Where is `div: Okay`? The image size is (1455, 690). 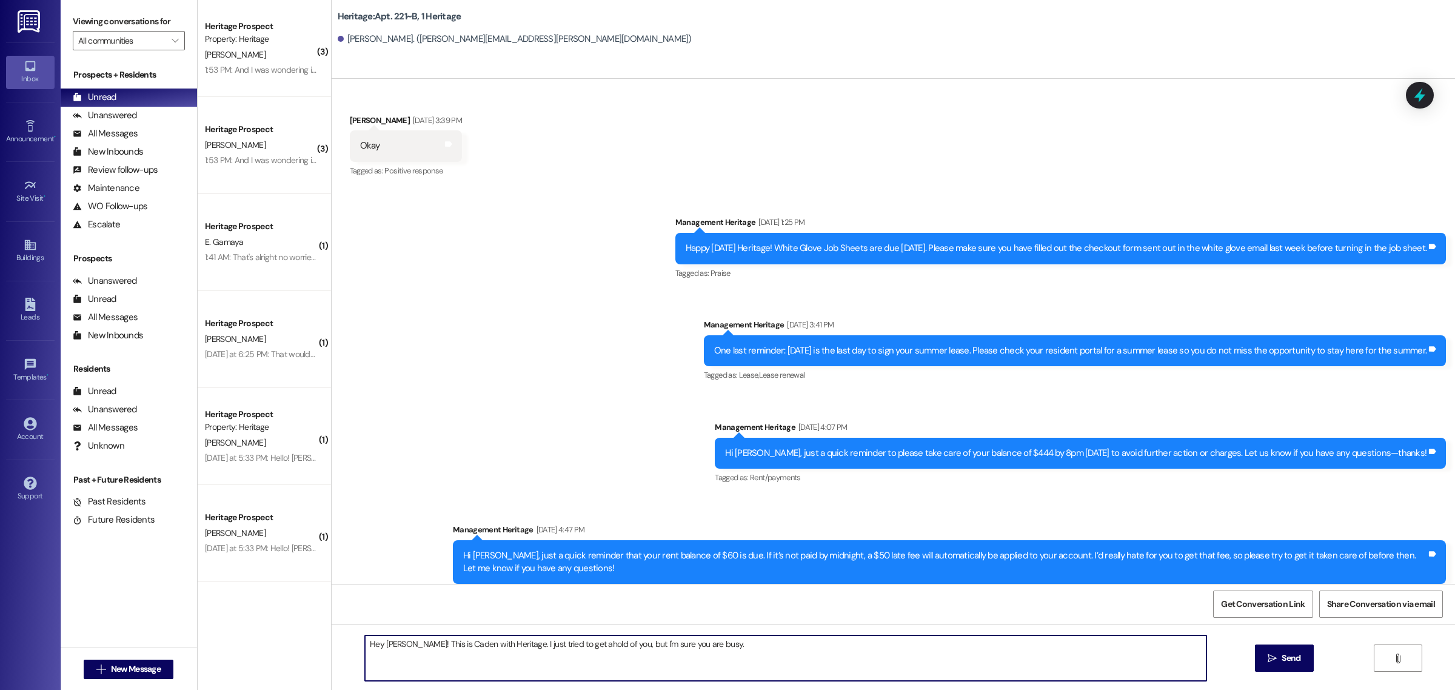
div: Okay is located at coordinates (370, 146).